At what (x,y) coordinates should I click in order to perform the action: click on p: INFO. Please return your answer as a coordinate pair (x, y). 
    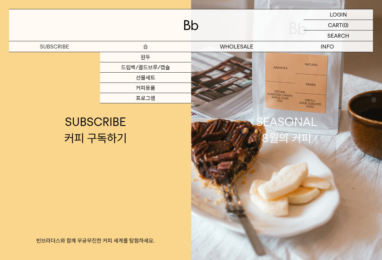
    Looking at the image, I should click on (327, 46).